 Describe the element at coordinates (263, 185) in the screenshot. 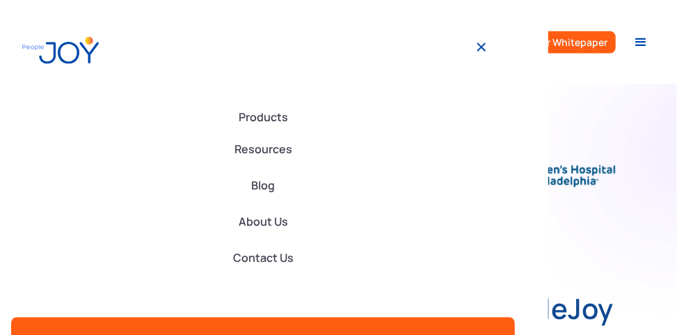

I see `a: Blog` at that location.